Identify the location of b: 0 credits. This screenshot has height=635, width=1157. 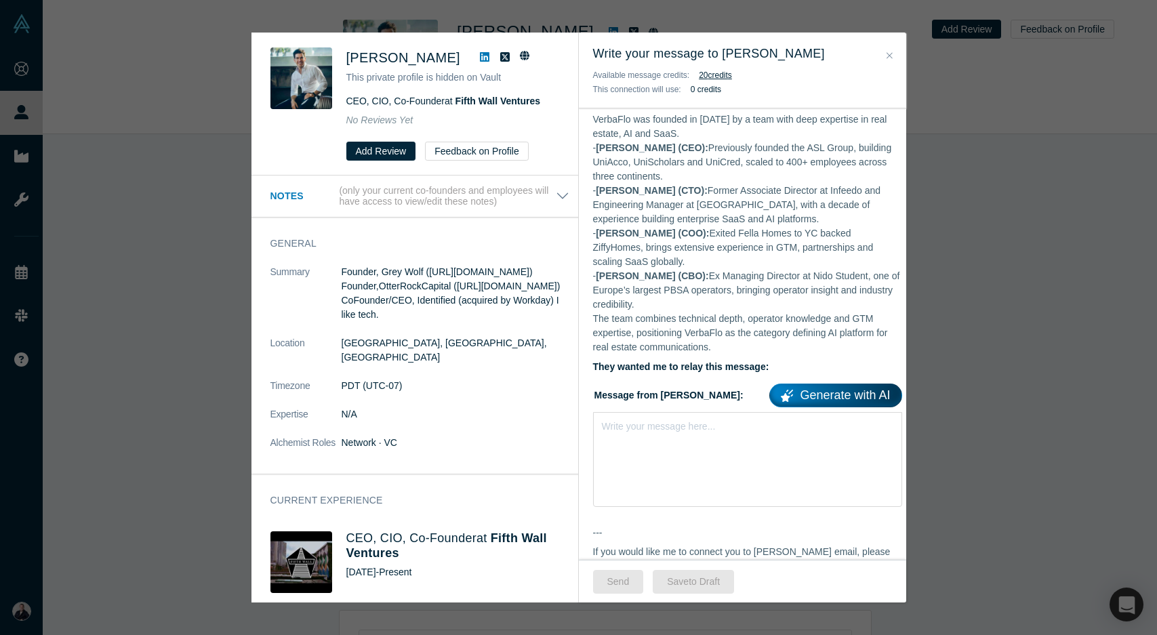
(706, 89).